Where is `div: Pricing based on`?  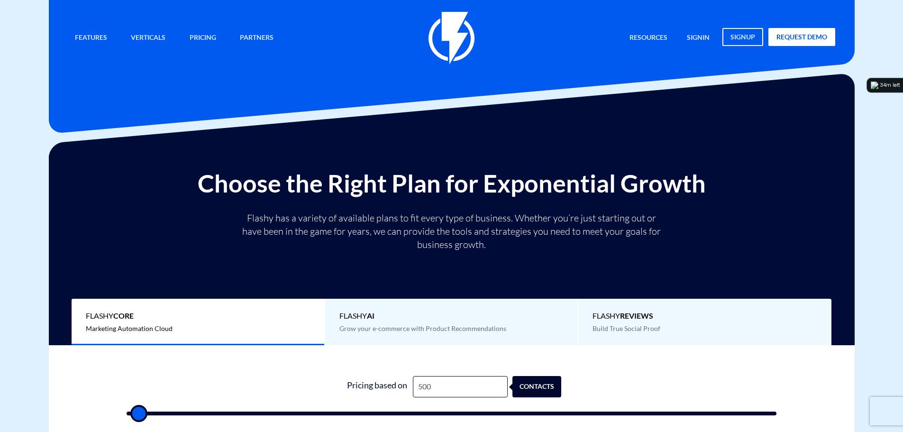
div: Pricing based on is located at coordinates (377, 386).